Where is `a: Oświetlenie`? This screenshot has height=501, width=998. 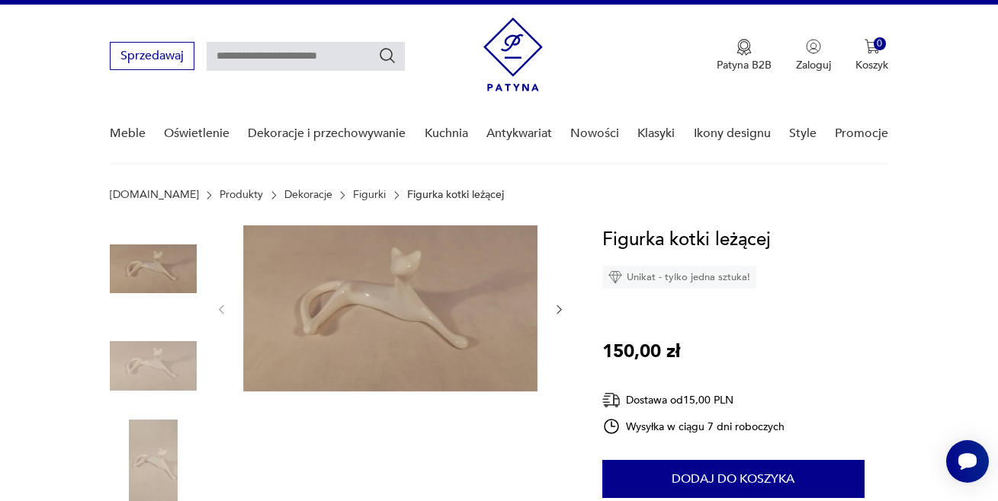 a: Oświetlenie is located at coordinates (197, 133).